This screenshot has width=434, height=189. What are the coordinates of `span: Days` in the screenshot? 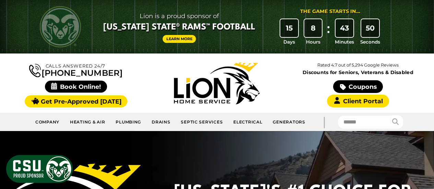 It's located at (289, 42).